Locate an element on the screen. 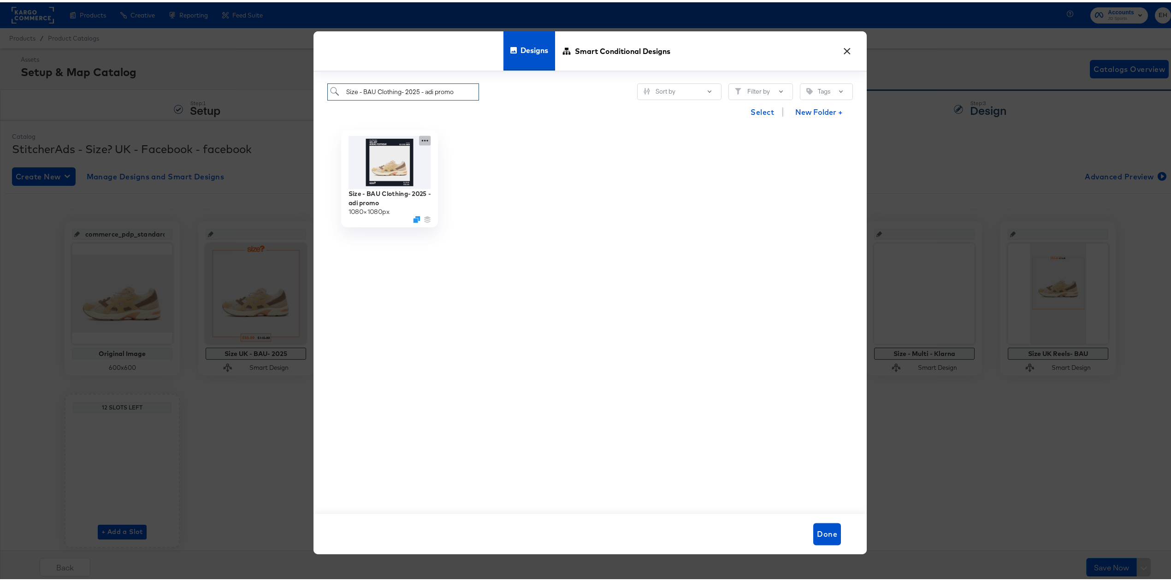 The height and width of the screenshot is (581, 1171). svg: Tag is located at coordinates (809, 89).